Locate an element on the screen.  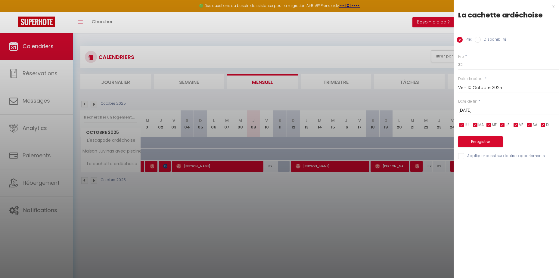
span: VE is located at coordinates (521, 125).